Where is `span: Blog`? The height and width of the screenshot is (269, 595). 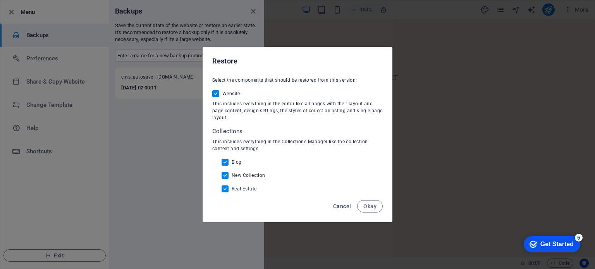 span: Blog is located at coordinates (237, 162).